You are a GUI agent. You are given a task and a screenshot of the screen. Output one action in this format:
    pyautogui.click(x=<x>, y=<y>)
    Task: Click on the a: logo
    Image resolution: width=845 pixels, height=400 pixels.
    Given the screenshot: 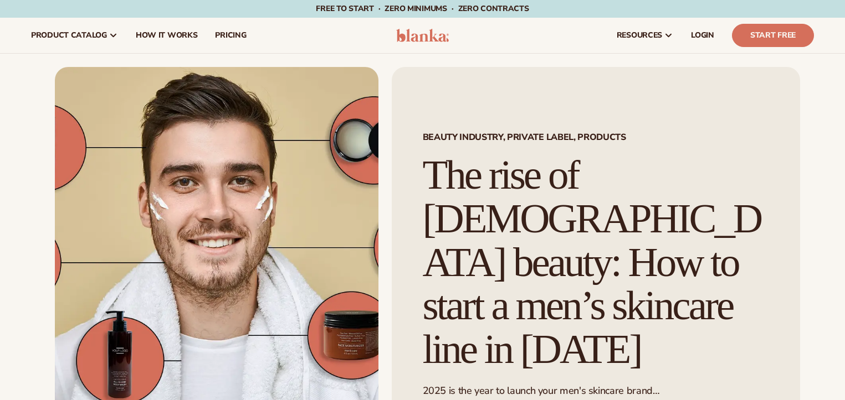 What is the action you would take?
    pyautogui.click(x=422, y=35)
    